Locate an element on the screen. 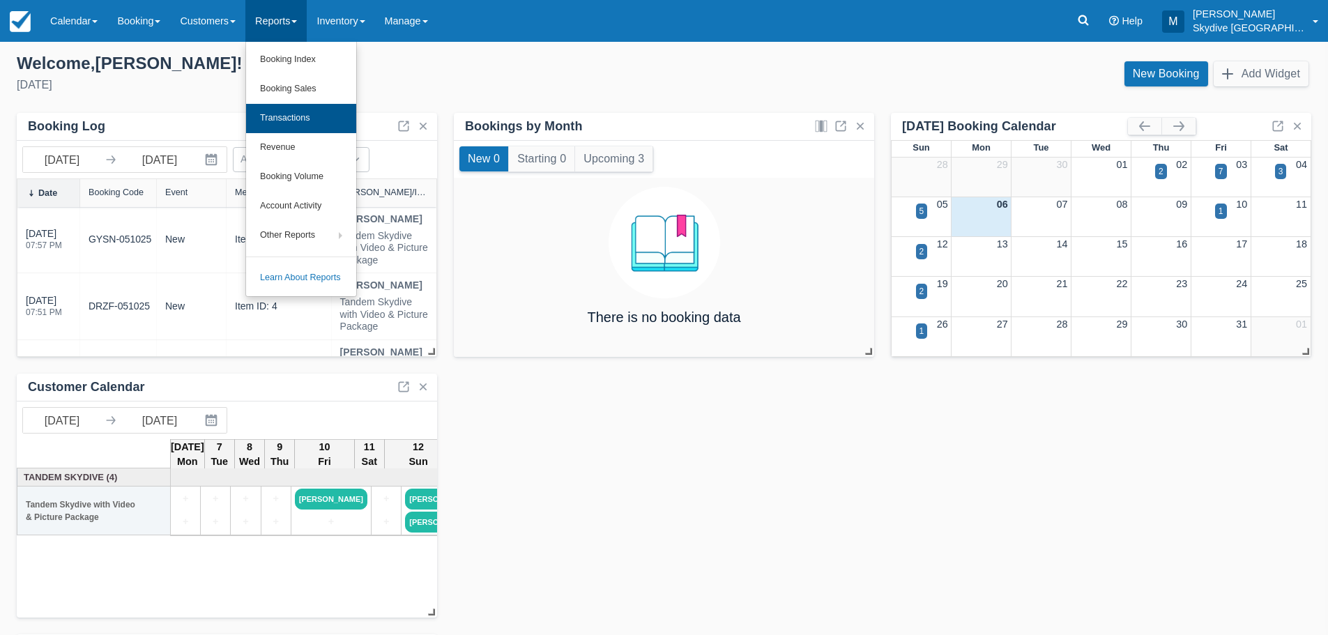  th: Tandem Skydive with Video & Picture Package is located at coordinates (94, 511).